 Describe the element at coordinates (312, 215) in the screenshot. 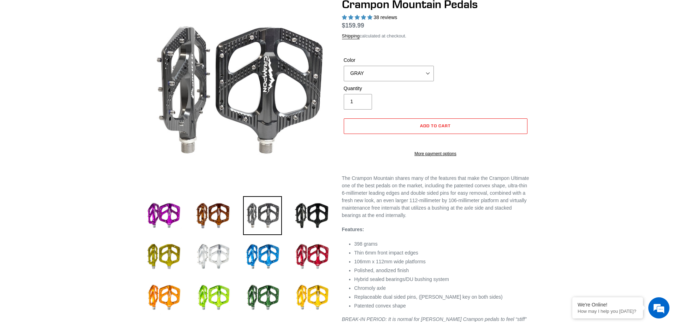

I see `img: Load image into Gallery viewer, stealth` at that location.